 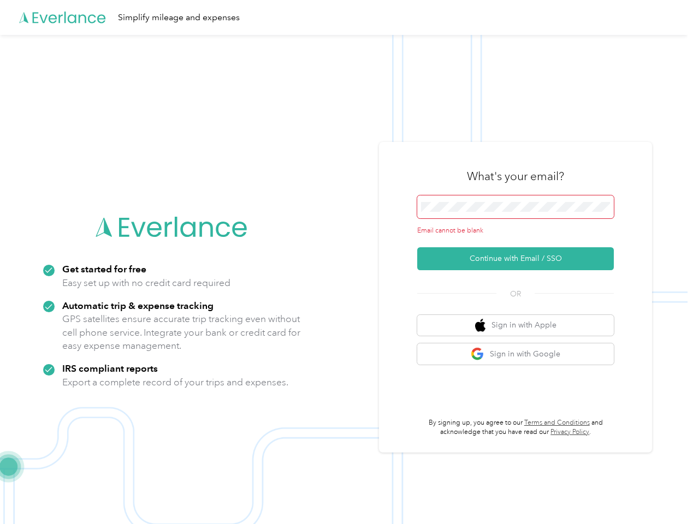 I want to click on p: Export a complete record of your trips and expenses., so click(x=175, y=382).